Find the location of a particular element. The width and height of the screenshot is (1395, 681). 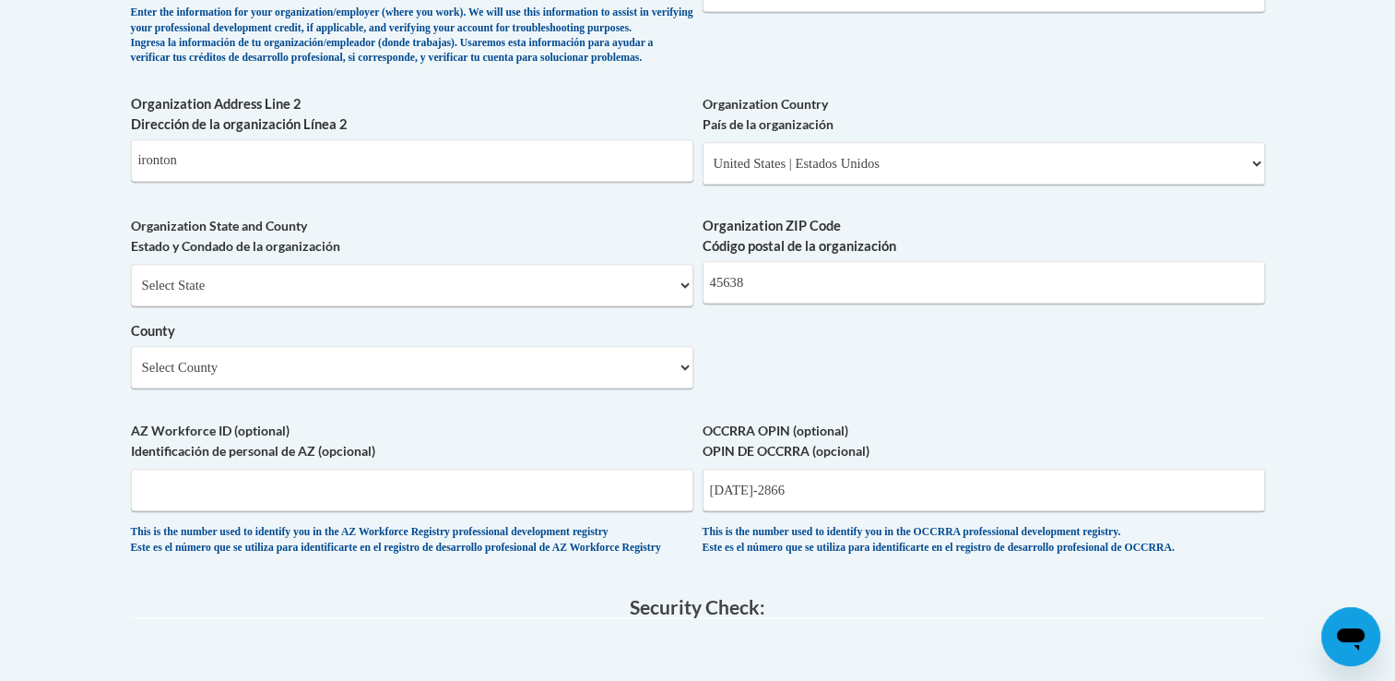

label: OCCRRA OPIN (optional) OPIN DE OCCRRA (opcional) is located at coordinates (984, 441).